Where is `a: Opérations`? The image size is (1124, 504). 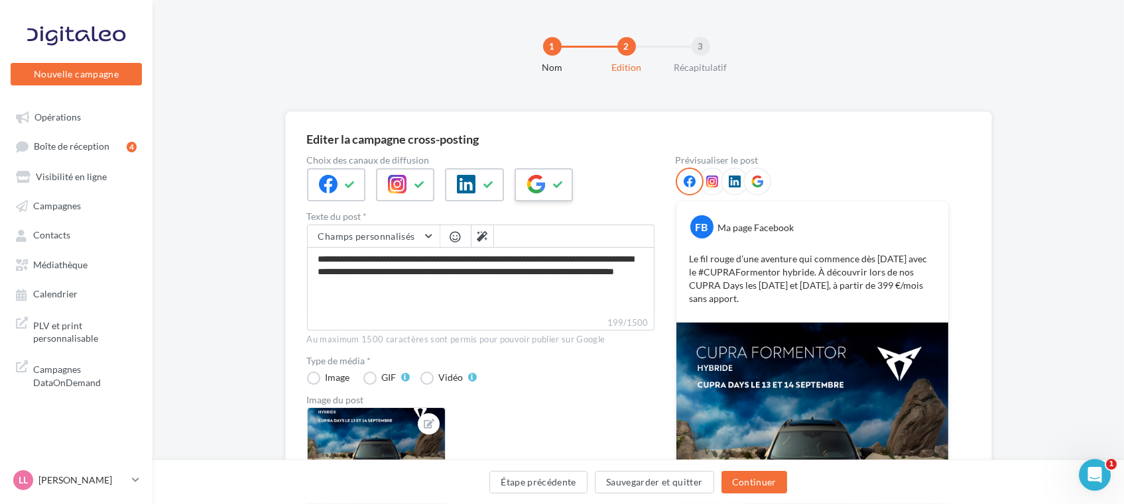 a: Opérations is located at coordinates (76, 117).